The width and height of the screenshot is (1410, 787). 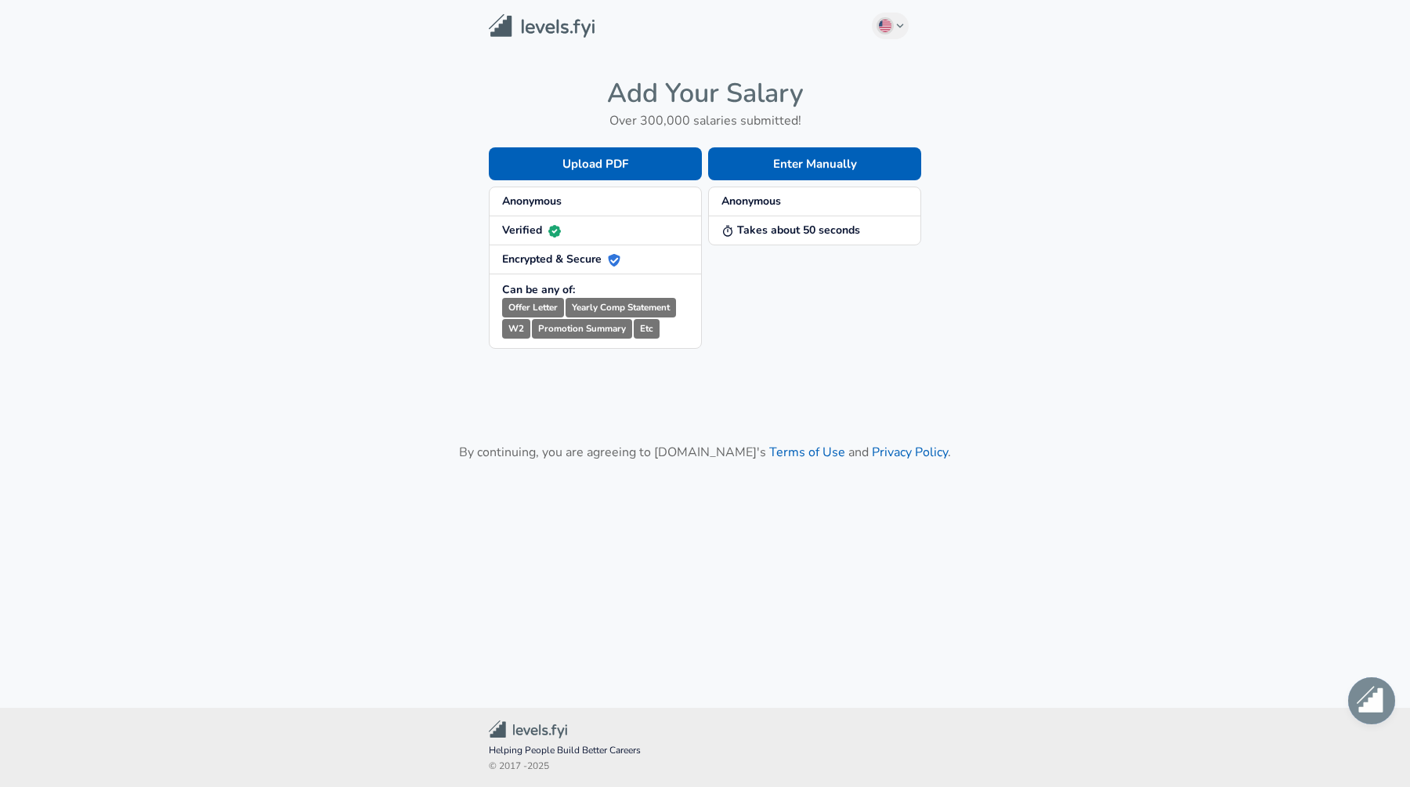 What do you see at coordinates (705, 766) in the screenshot?
I see `span: © 2017 - 2025` at bounding box center [705, 766].